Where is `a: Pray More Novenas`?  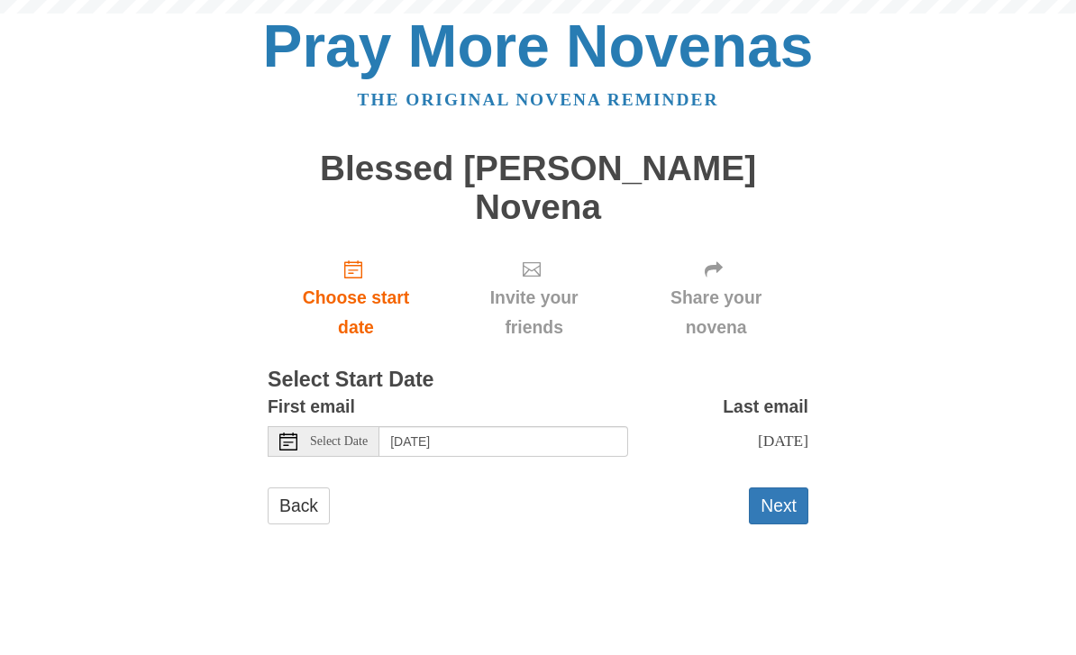
a: Pray More Novenas is located at coordinates (538, 46).